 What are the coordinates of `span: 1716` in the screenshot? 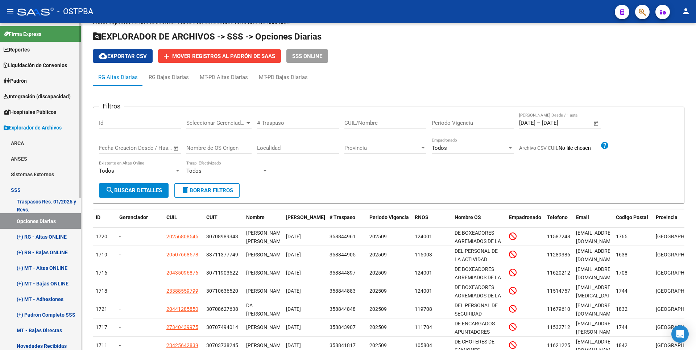 It's located at (101, 273).